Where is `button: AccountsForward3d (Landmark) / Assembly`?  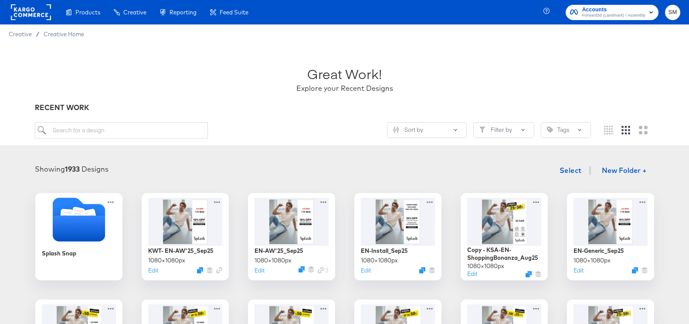
button: AccountsForward3d (Landmark) / Assembly is located at coordinates (612, 12).